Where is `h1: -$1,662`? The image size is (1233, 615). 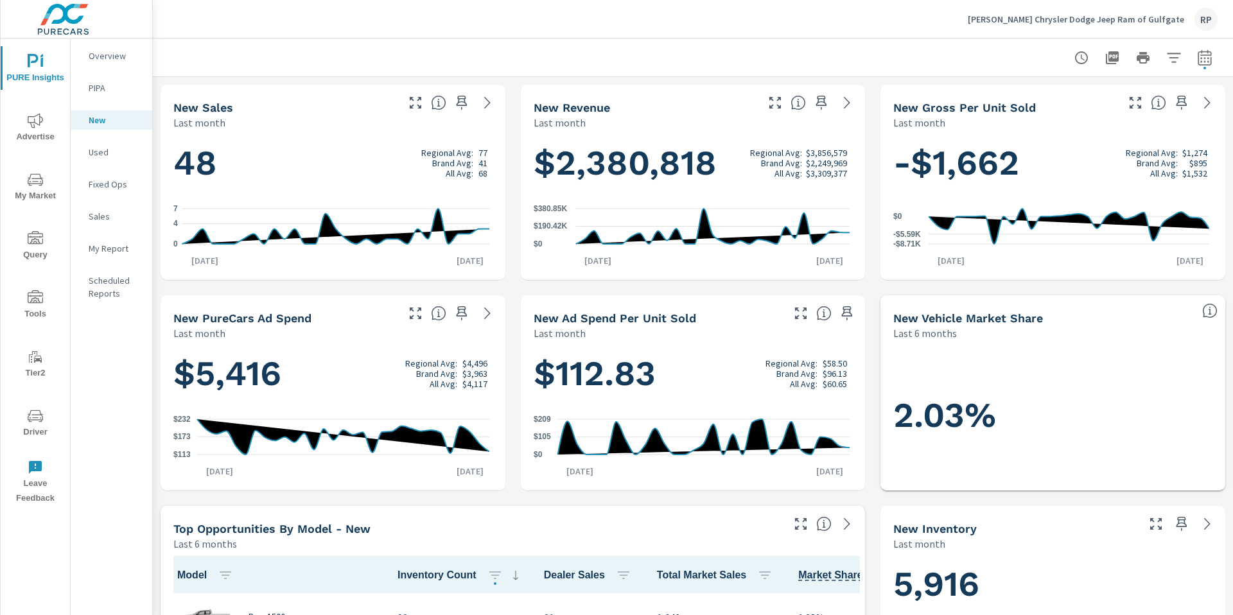 h1: -$1,662 is located at coordinates (1053, 163).